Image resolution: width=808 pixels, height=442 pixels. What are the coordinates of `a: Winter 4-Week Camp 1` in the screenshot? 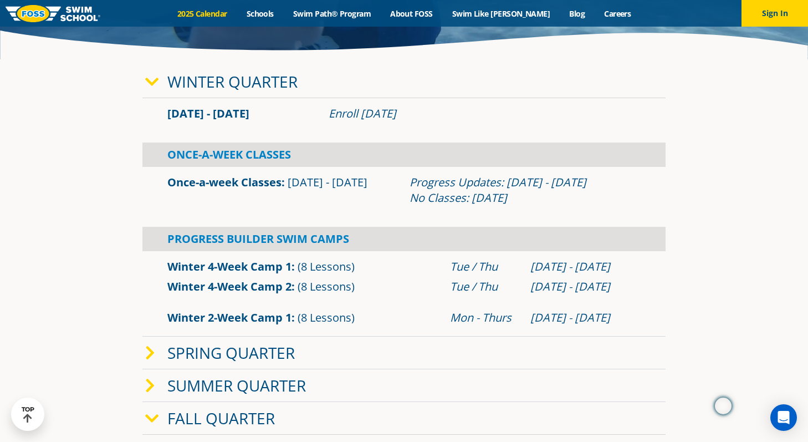 It's located at (230, 266).